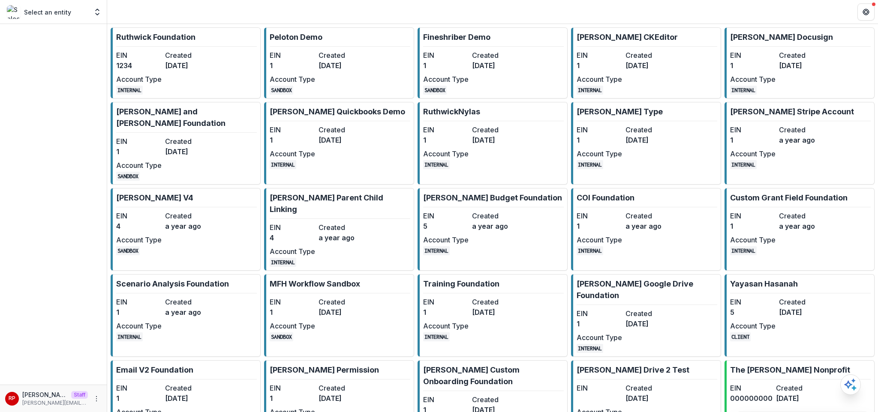 The width and height of the screenshot is (878, 412). What do you see at coordinates (139, 66) in the screenshot?
I see `dd: 1234` at bounding box center [139, 66].